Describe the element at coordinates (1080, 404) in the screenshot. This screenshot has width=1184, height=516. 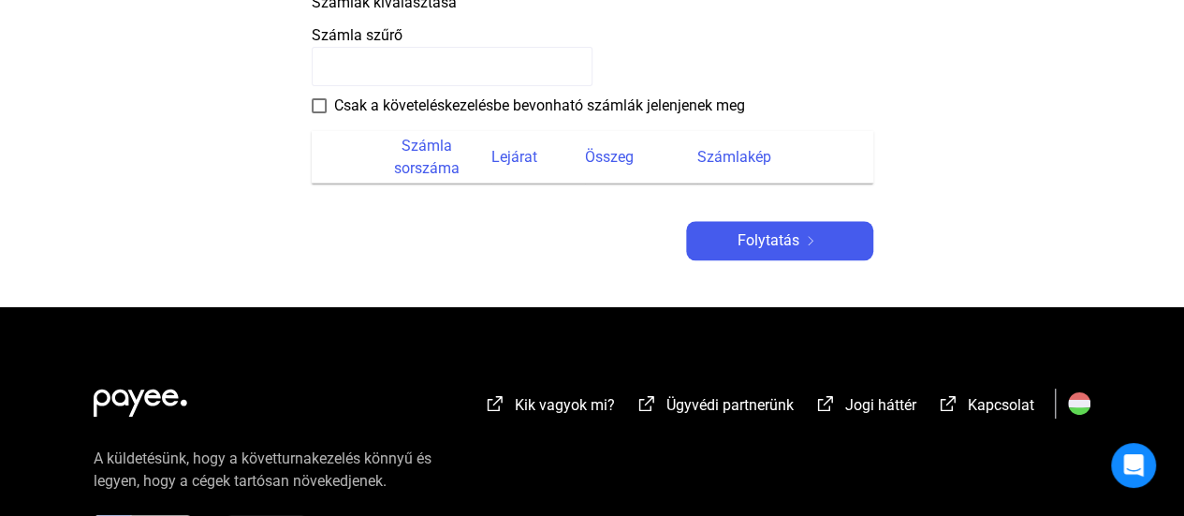
I see `img: HU.svg` at that location.